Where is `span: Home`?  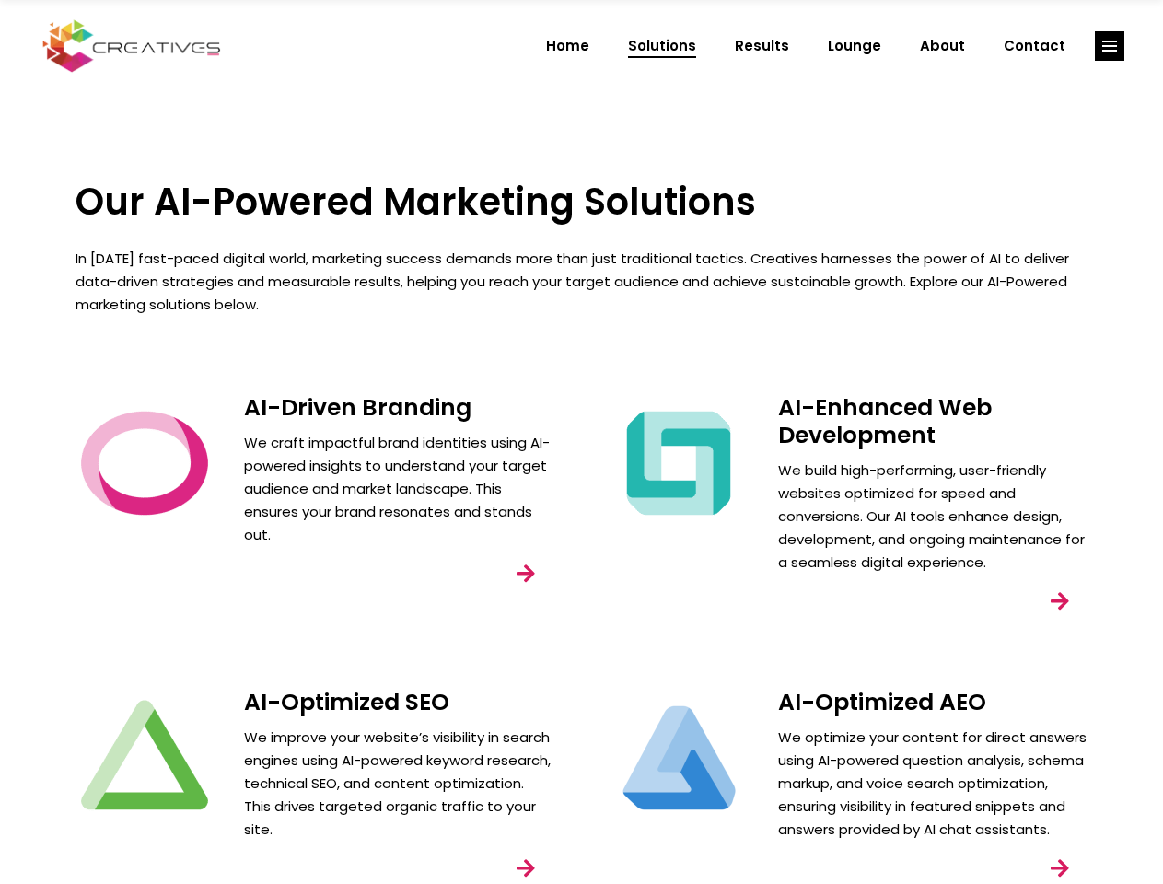
span: Home is located at coordinates (567, 46).